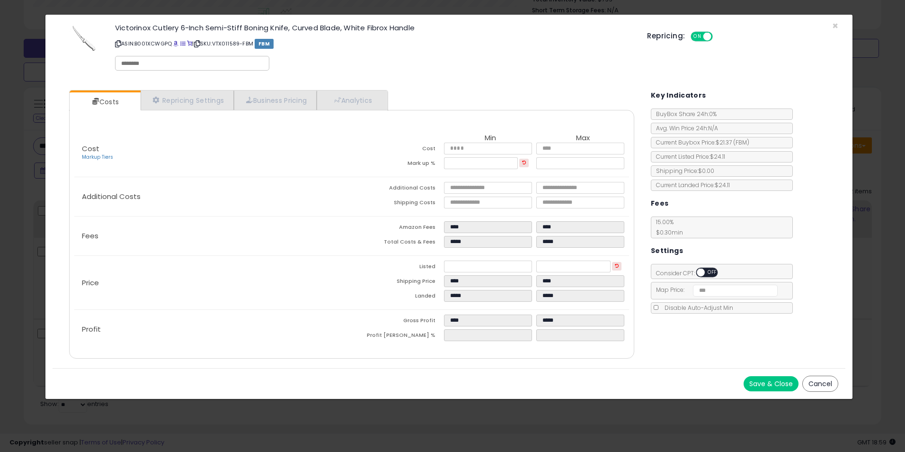 This screenshot has width=905, height=452. Describe the element at coordinates (374, 27) in the screenshot. I see `h3: Victorinox Cutlery 6-Inch Semi-Stiff Boning Knife, Curved Blade, White Fibrox Handle` at that location.